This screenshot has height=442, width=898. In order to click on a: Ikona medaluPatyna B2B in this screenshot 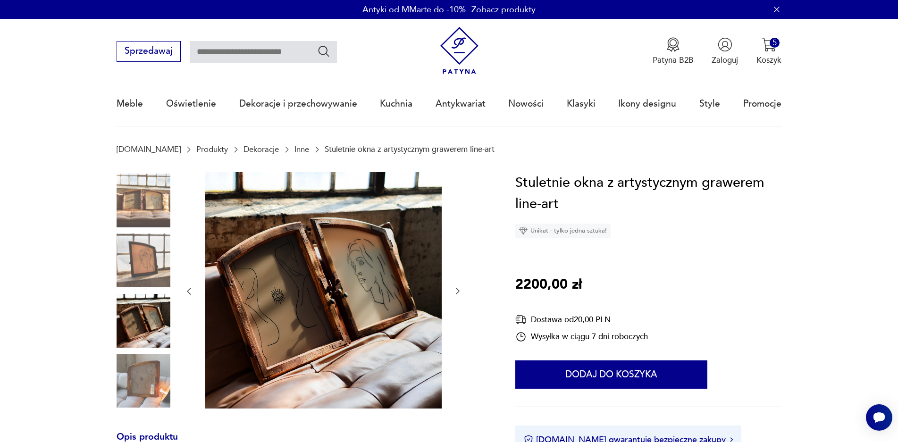, I will do `click(673, 51)`.